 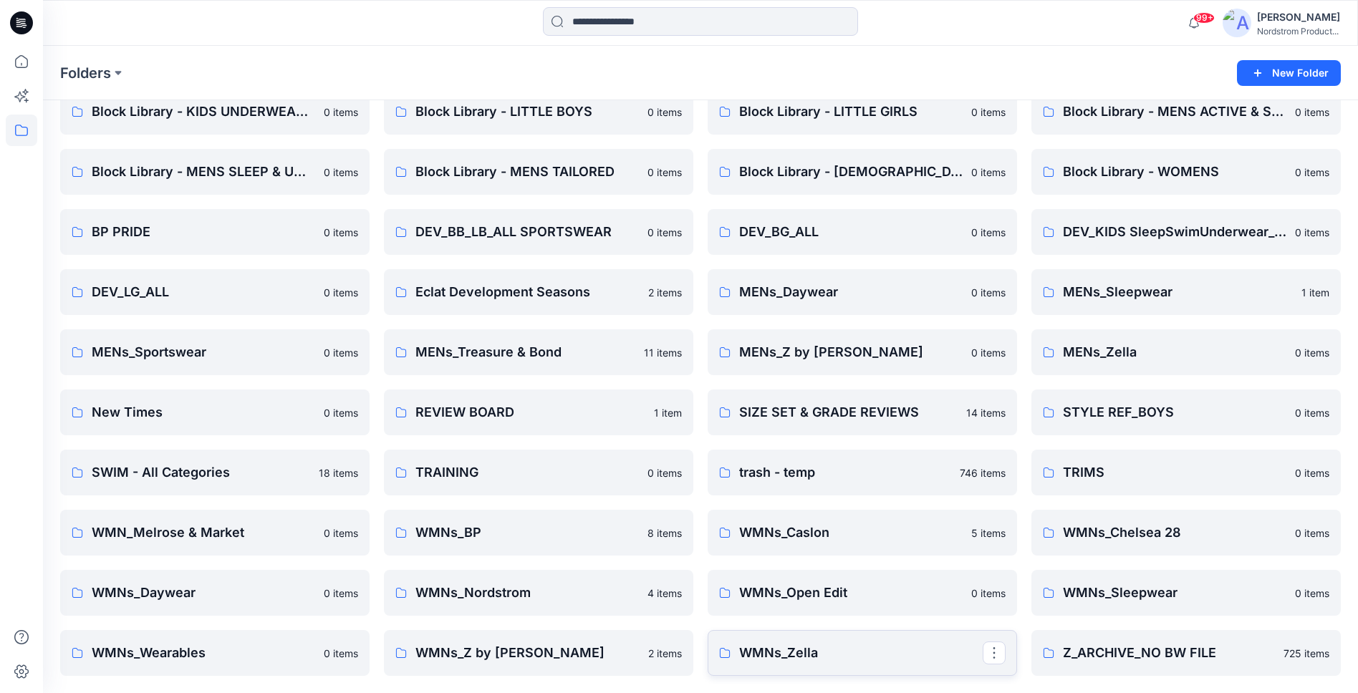 What do you see at coordinates (989, 533) in the screenshot?
I see `p: 5 items` at bounding box center [989, 533].